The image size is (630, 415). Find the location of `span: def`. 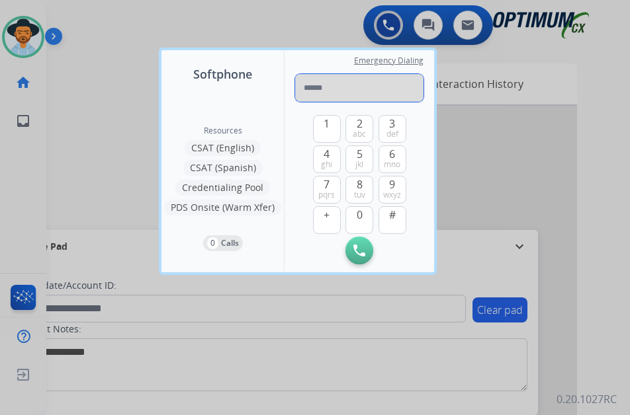

span: def is located at coordinates (392, 134).